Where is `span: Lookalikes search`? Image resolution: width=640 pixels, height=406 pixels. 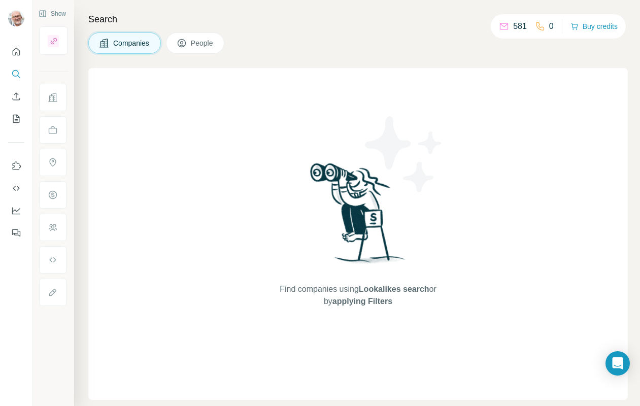
span: Lookalikes search is located at coordinates (394, 289).